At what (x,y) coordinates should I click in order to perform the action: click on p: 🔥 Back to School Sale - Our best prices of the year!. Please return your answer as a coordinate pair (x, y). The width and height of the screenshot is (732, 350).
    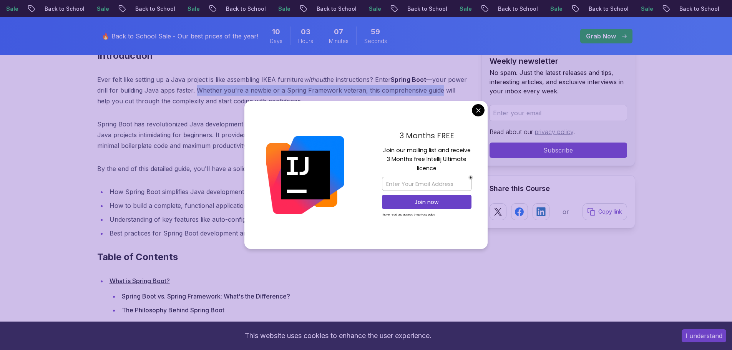
    Looking at the image, I should click on (180, 36).